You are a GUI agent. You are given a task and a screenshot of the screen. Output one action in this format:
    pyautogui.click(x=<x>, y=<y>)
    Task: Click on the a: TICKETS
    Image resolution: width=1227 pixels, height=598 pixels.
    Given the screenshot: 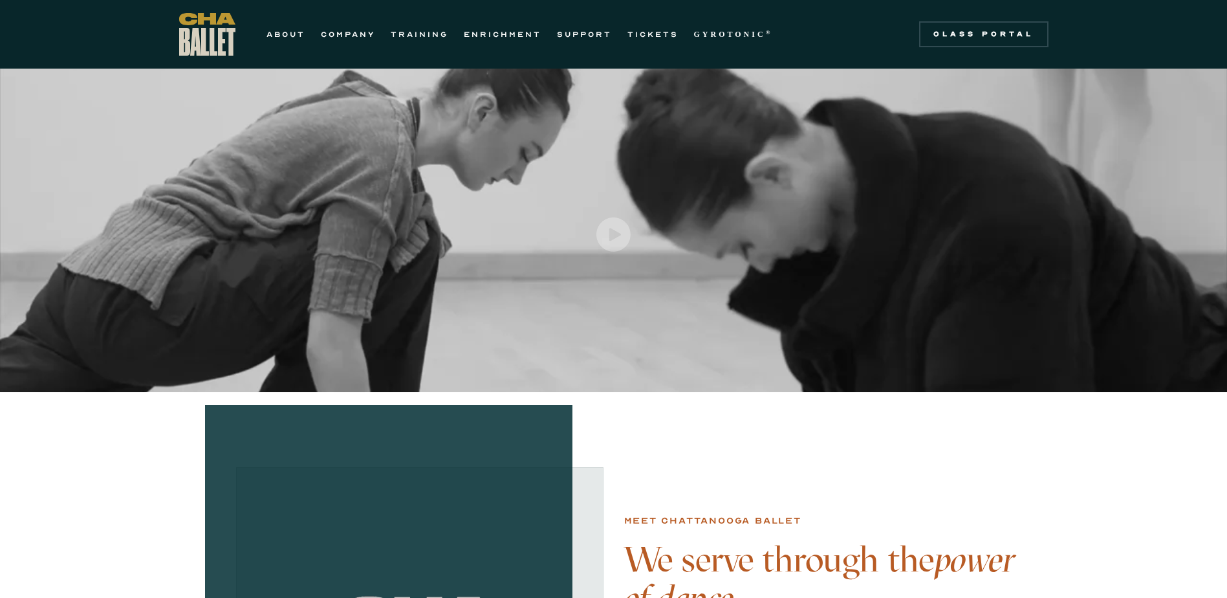 What is the action you would take?
    pyautogui.click(x=653, y=34)
    